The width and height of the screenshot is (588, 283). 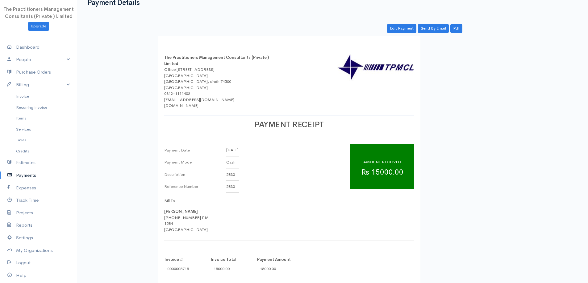 What do you see at coordinates (234, 260) in the screenshot?
I see `th: Invoice Total` at bounding box center [234, 260].